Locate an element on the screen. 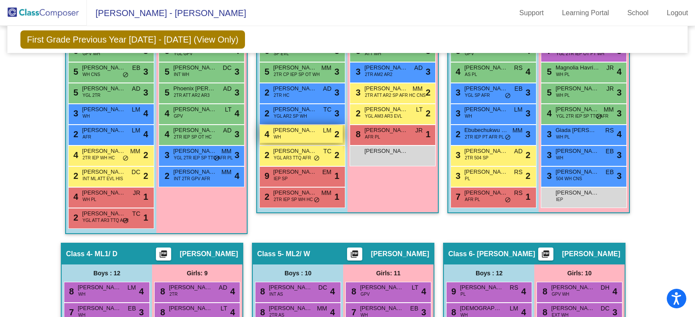 Image resolution: width=695 pixels, height=317 pixels. div: Girls: 11 is located at coordinates (388, 273).